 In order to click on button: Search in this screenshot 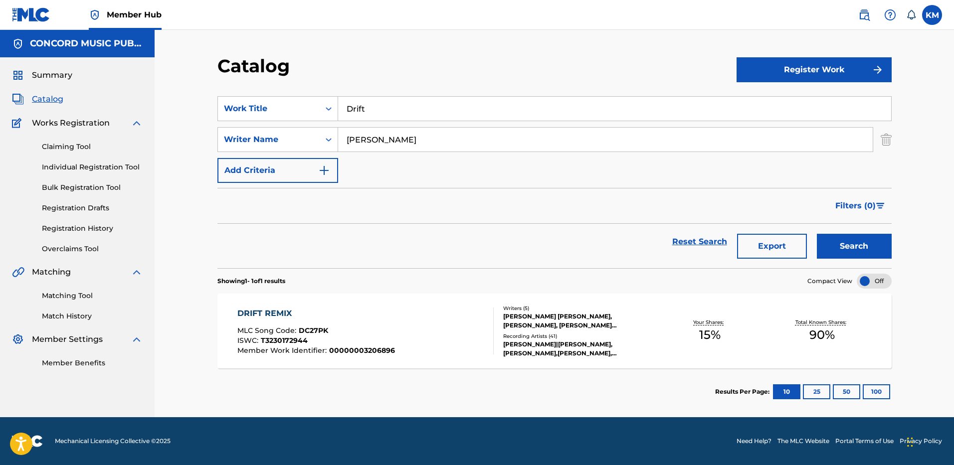, I will do `click(855, 246)`.